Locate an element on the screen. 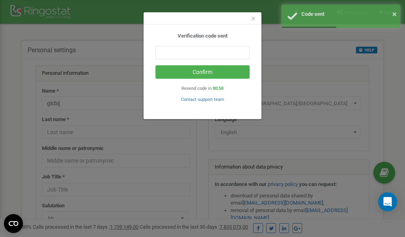 Image resolution: width=405 pixels, height=237 pixels. div: Code sent is located at coordinates (347, 14).